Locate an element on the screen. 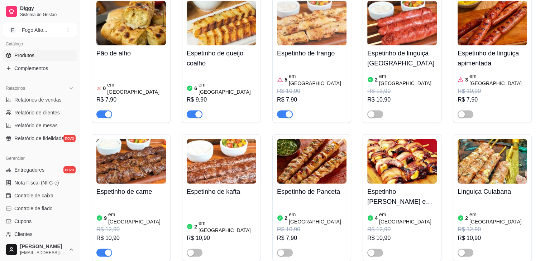 This screenshot has height=261, width=545. h4: Espetinho de Panceta is located at coordinates (312, 192).